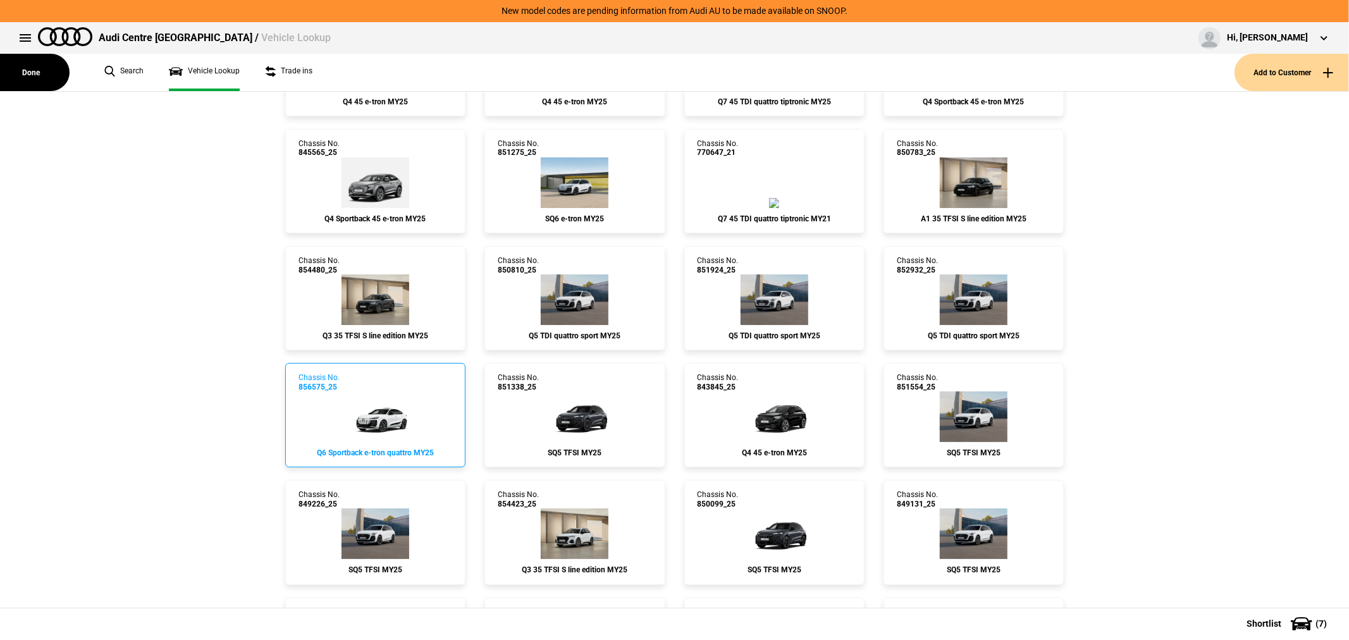 Image resolution: width=1349 pixels, height=640 pixels. I want to click on span: 849131_25, so click(917, 504).